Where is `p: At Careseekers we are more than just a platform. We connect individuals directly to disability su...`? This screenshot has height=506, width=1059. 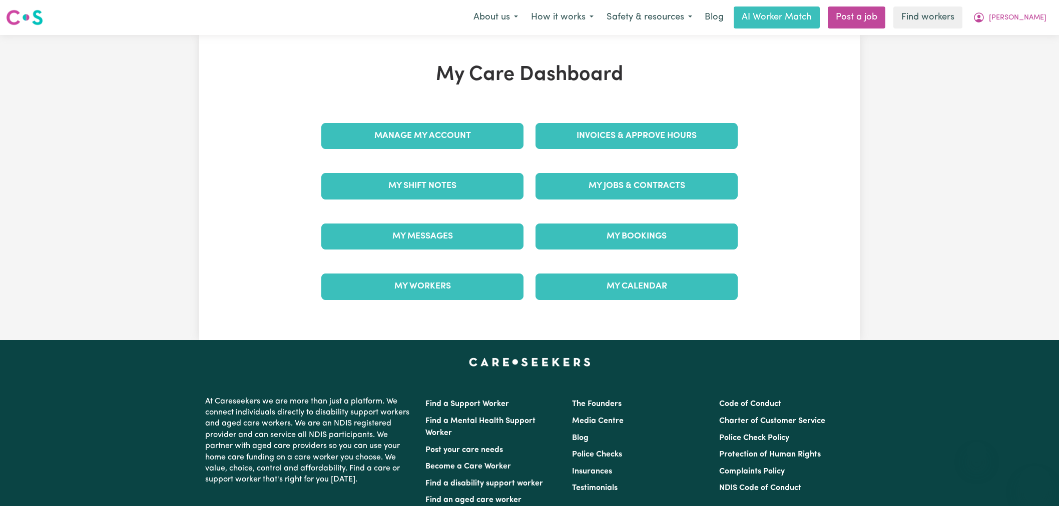 p: At Careseekers we are more than just a platform. We connect individuals directly to disability su... is located at coordinates (309, 441).